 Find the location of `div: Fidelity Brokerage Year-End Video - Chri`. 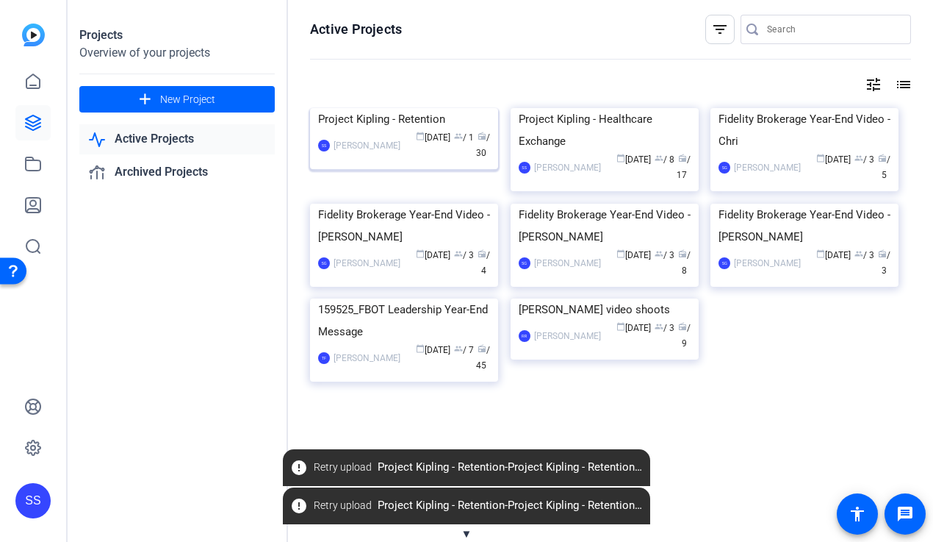

div: Fidelity Brokerage Year-End Video - Chri is located at coordinates (805, 130).